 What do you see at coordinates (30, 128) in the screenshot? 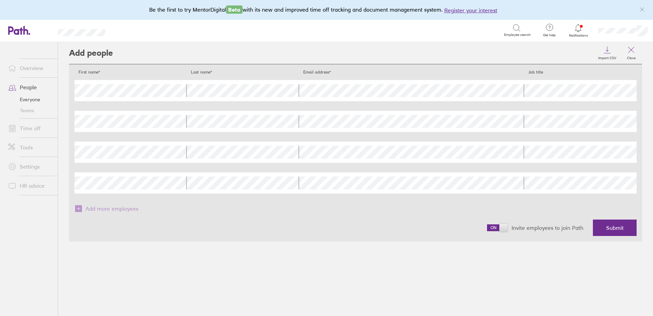
I see `a: Time off` at bounding box center [30, 128].